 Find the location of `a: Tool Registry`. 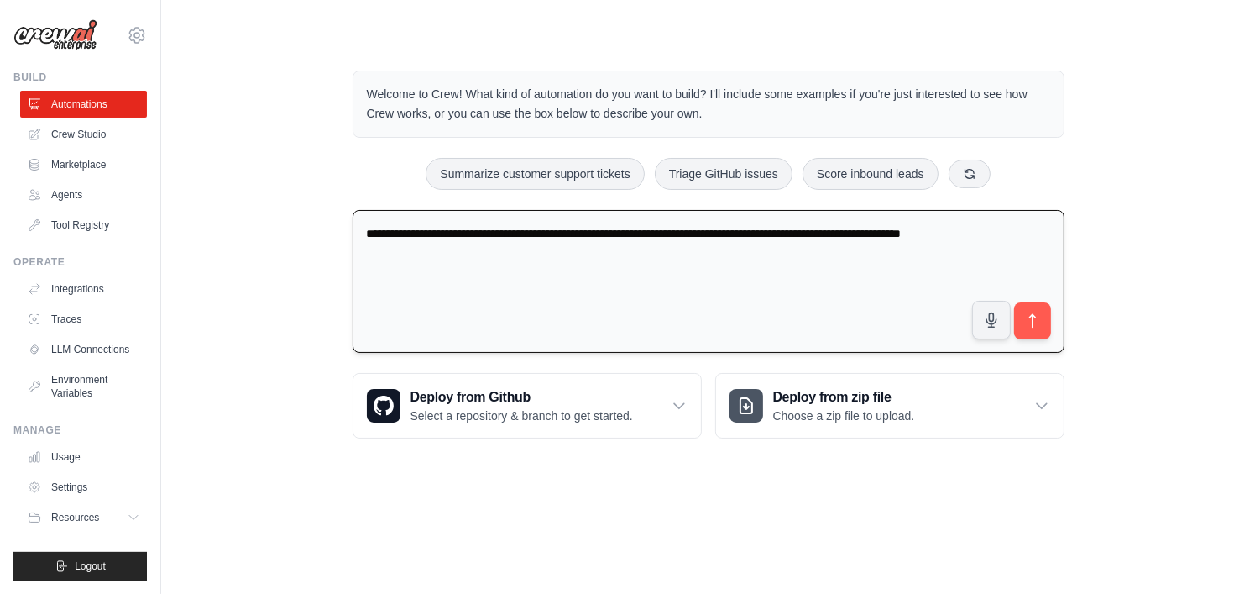

a: Tool Registry is located at coordinates (83, 225).